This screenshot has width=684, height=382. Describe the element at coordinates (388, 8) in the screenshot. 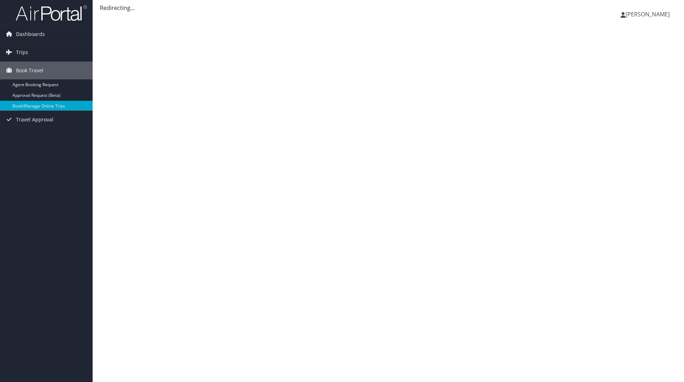

I see `div: Redirecting...` at that location.